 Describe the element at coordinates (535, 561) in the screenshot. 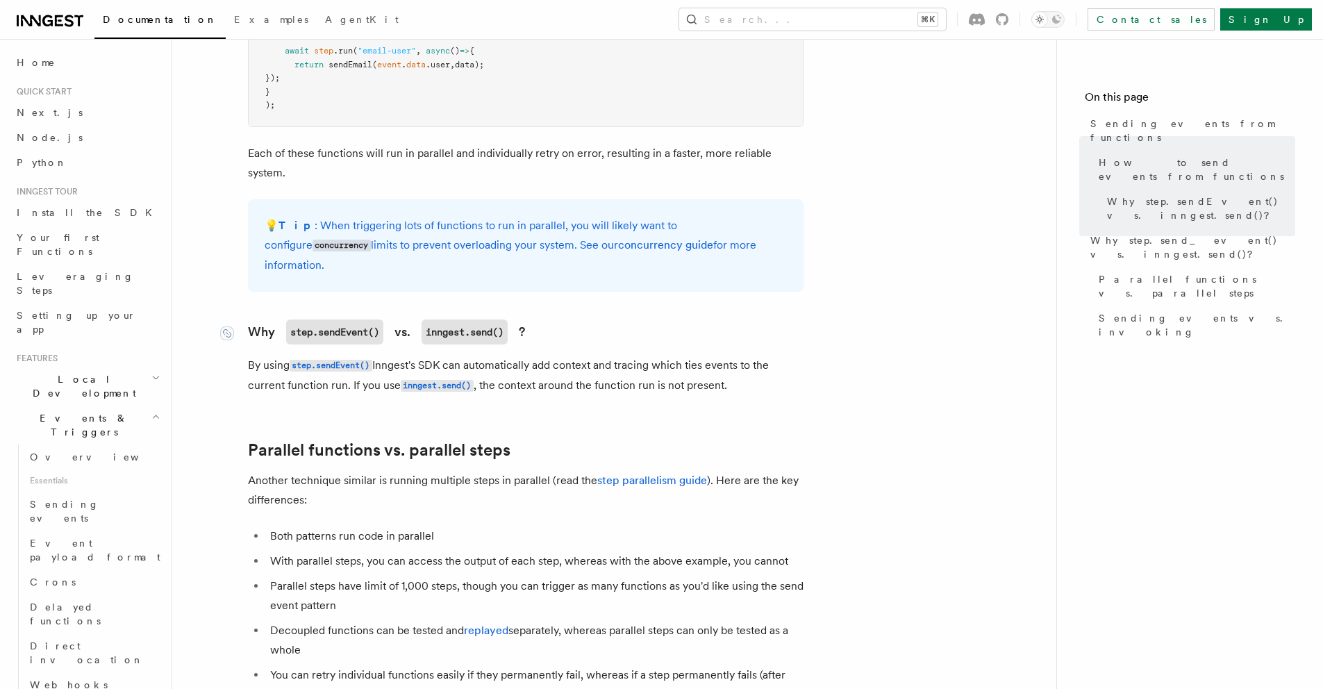

I see `li: With parallel steps, you can access the output of each step, whereas with the above example, you ...` at that location.